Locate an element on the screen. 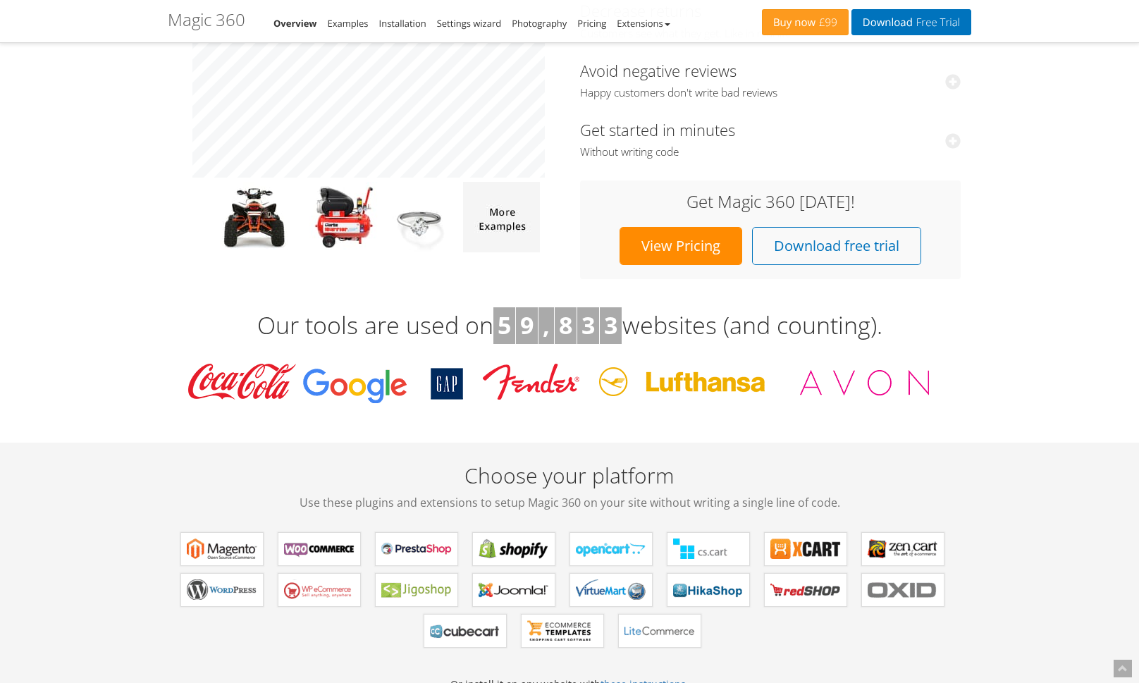  a: Magic 360 for WooCommerce is located at coordinates (319, 549).